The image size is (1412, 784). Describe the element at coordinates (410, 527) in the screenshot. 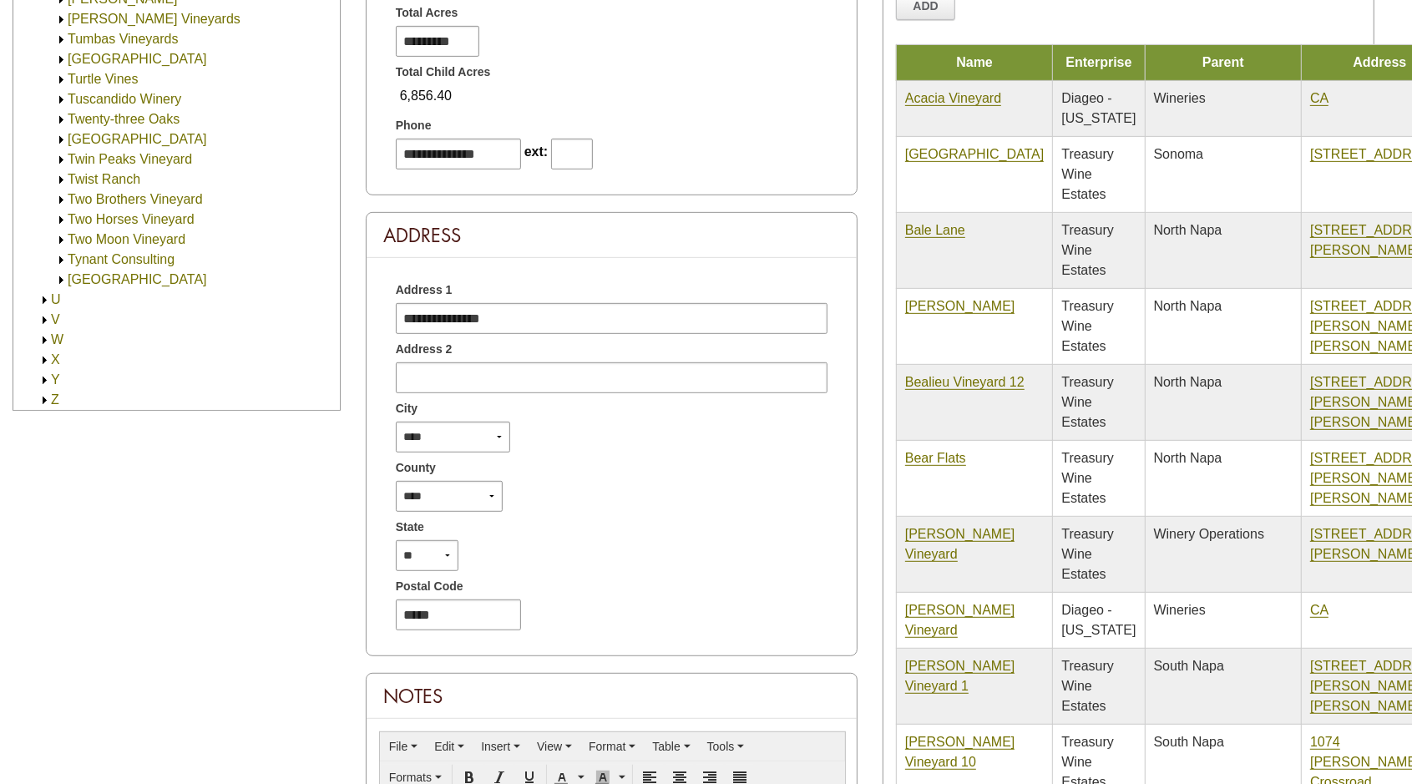

I see `span: State` at that location.